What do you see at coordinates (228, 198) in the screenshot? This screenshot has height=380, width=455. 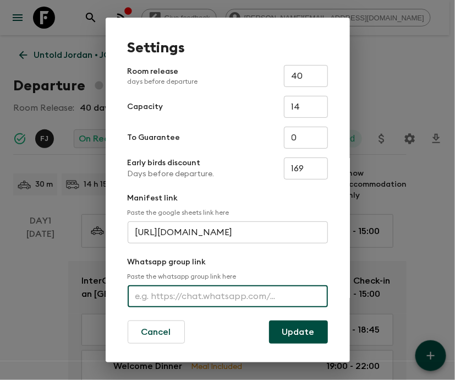 I see `p: Manifest link` at bounding box center [228, 198].